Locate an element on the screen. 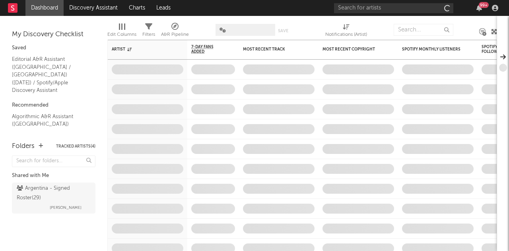 The image size is (509, 251). div: 99 + is located at coordinates (483, 5).